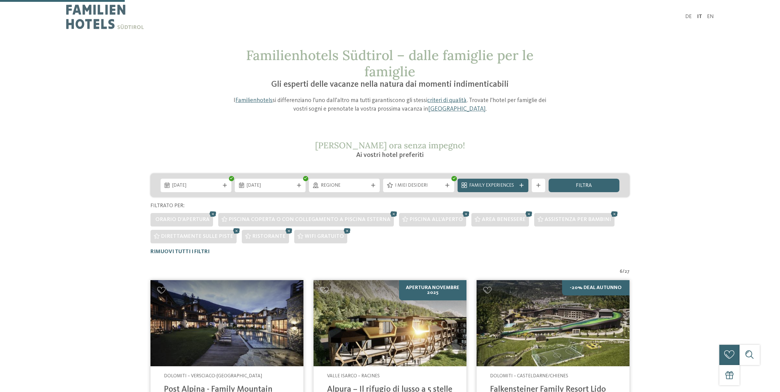 This screenshot has width=780, height=392. What do you see at coordinates (197, 236) in the screenshot?
I see `span: Direttamente sulle piste` at bounding box center [197, 236].